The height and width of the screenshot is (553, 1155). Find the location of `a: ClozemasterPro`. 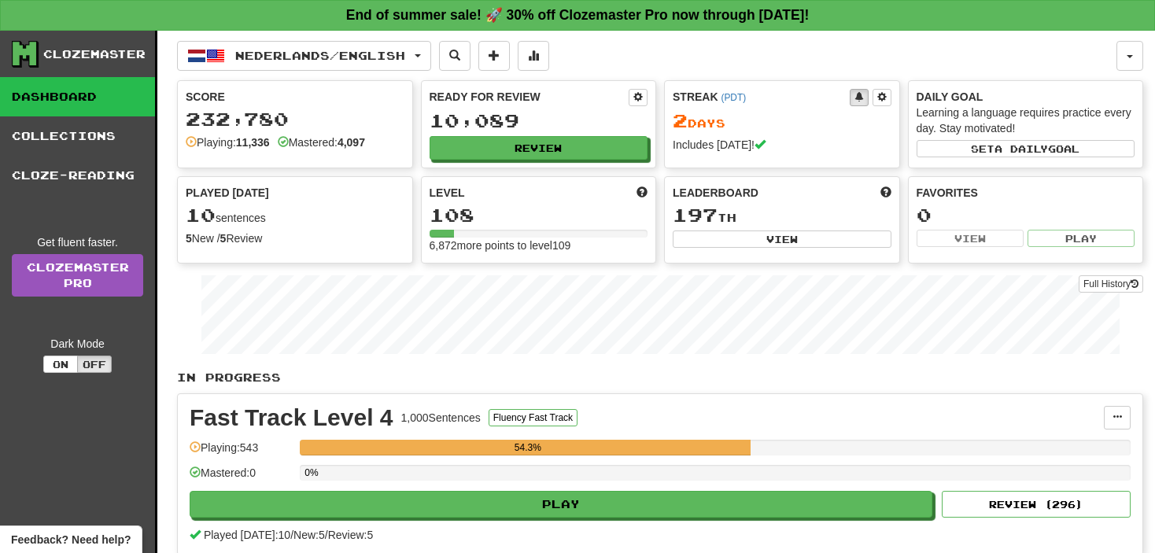

a: ClozemasterPro is located at coordinates (77, 275).